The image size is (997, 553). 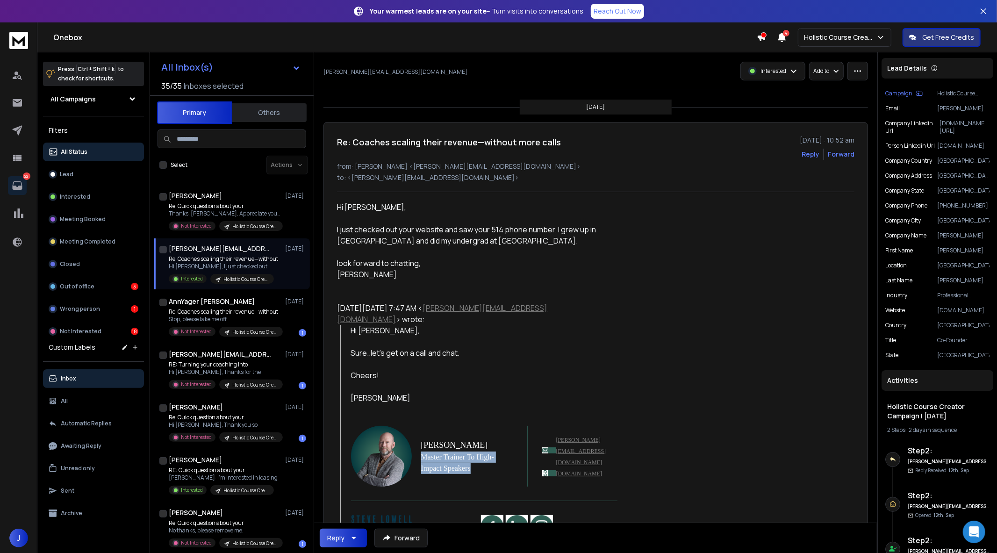 What do you see at coordinates (904, 191) in the screenshot?
I see `p: Company State` at bounding box center [904, 191].